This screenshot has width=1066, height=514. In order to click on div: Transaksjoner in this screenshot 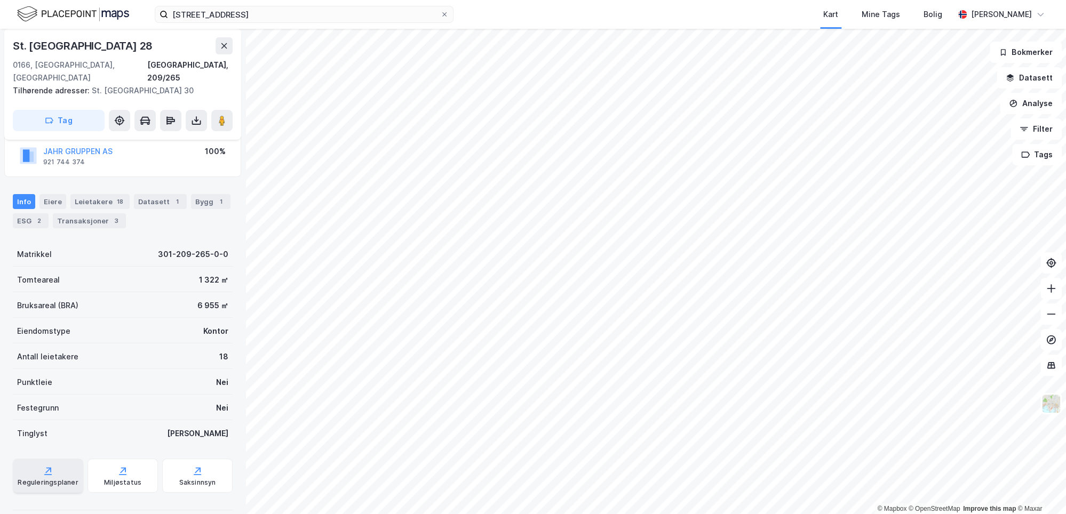, I will do `click(89, 221)`.